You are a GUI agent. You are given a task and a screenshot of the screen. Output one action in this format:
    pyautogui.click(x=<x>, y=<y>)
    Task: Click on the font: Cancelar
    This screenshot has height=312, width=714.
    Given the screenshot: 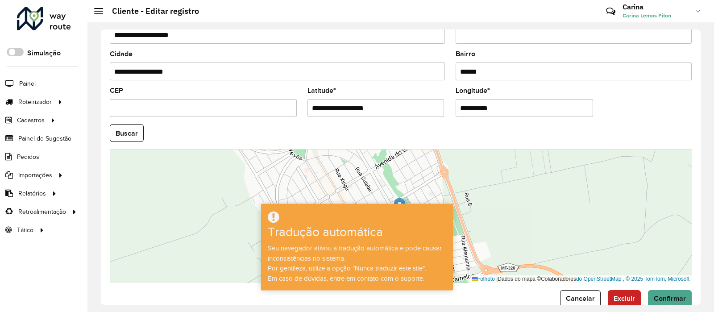 What is the action you would take?
    pyautogui.click(x=580, y=298)
    